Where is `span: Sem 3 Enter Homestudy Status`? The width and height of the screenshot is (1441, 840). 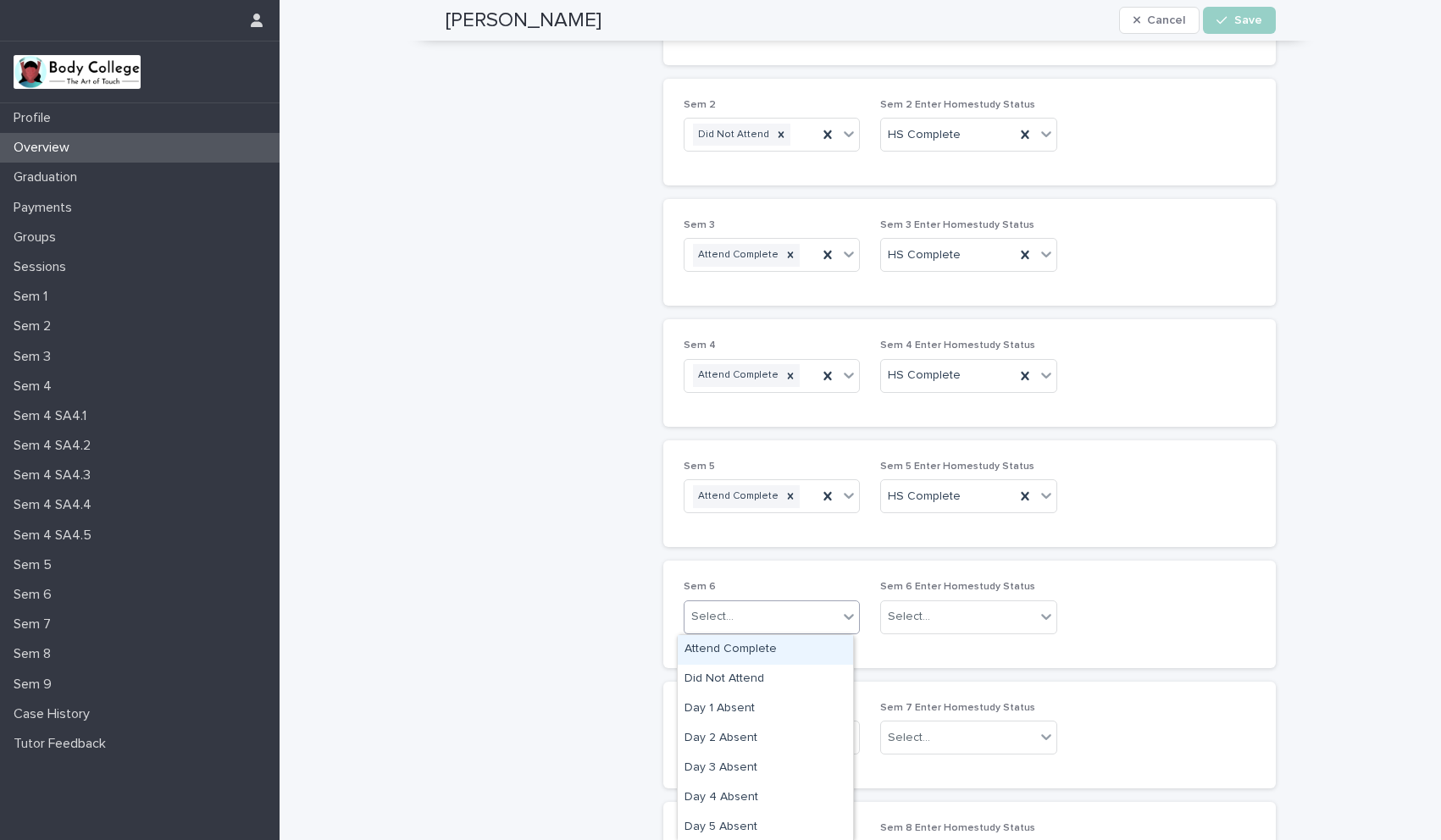 span: Sem 3 Enter Homestudy Status is located at coordinates (957, 226).